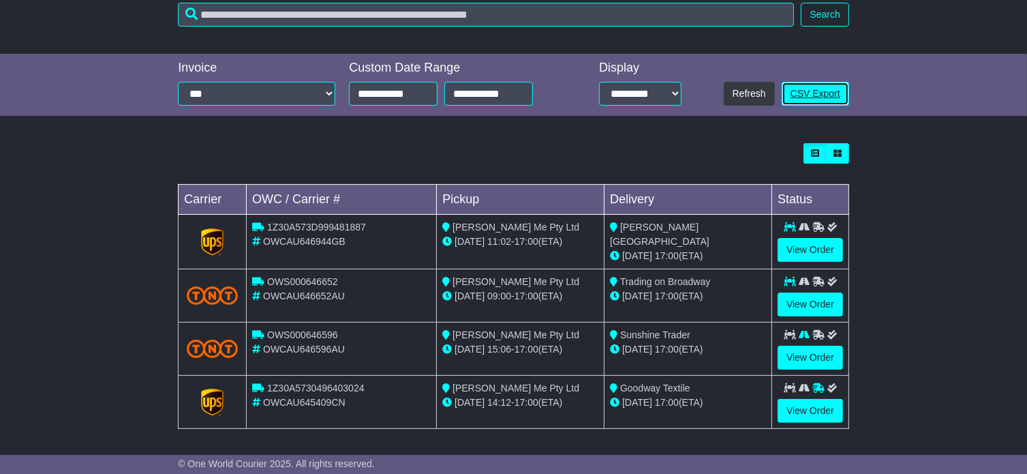  I want to click on span: 1Z30A5730496403024, so click(316, 388).